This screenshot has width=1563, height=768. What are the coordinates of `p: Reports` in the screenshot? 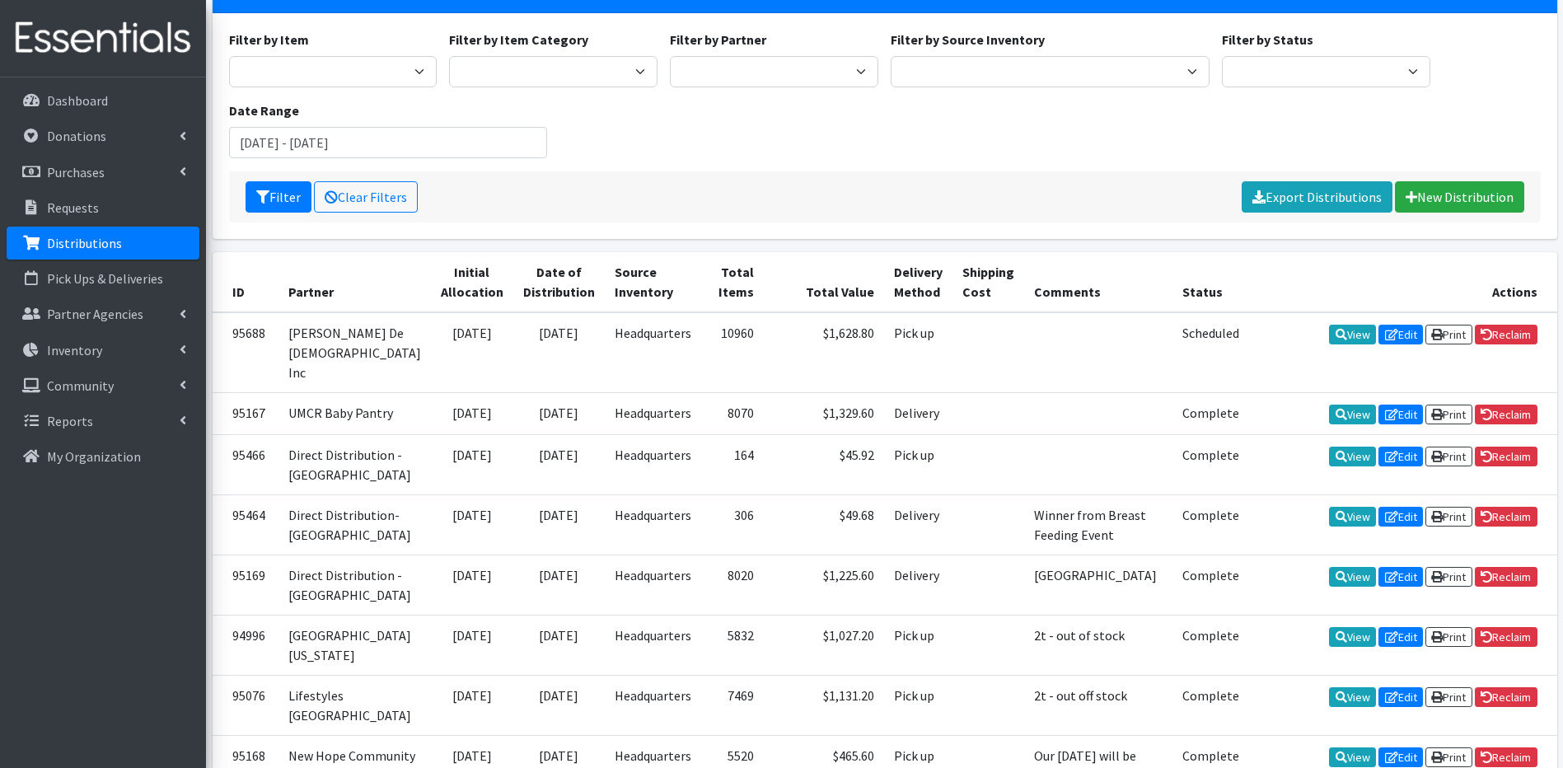 It's located at (70, 421).